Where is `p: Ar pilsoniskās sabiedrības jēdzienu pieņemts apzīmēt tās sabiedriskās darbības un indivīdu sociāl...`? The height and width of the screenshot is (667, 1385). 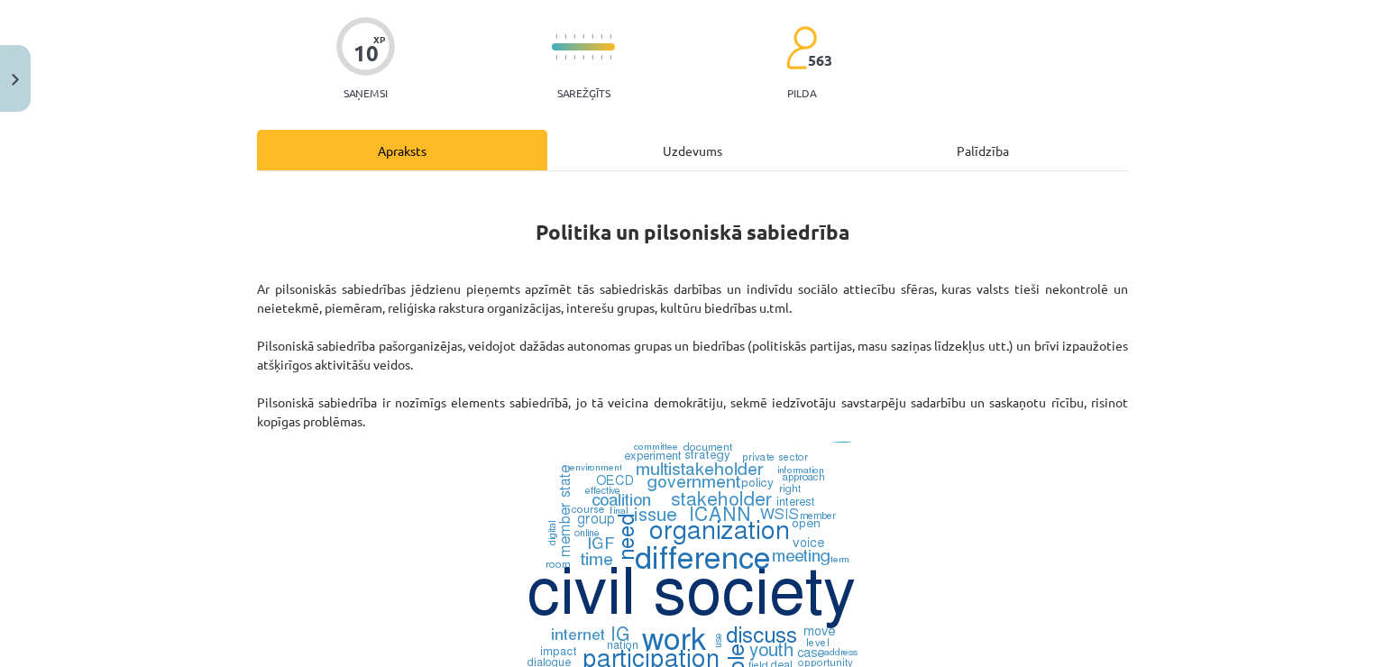
p: Ar pilsoniskās sabiedrības jēdzienu pieņemts apzīmēt tās sabiedriskās darbības un indivīdu sociāl... is located at coordinates (692, 355).